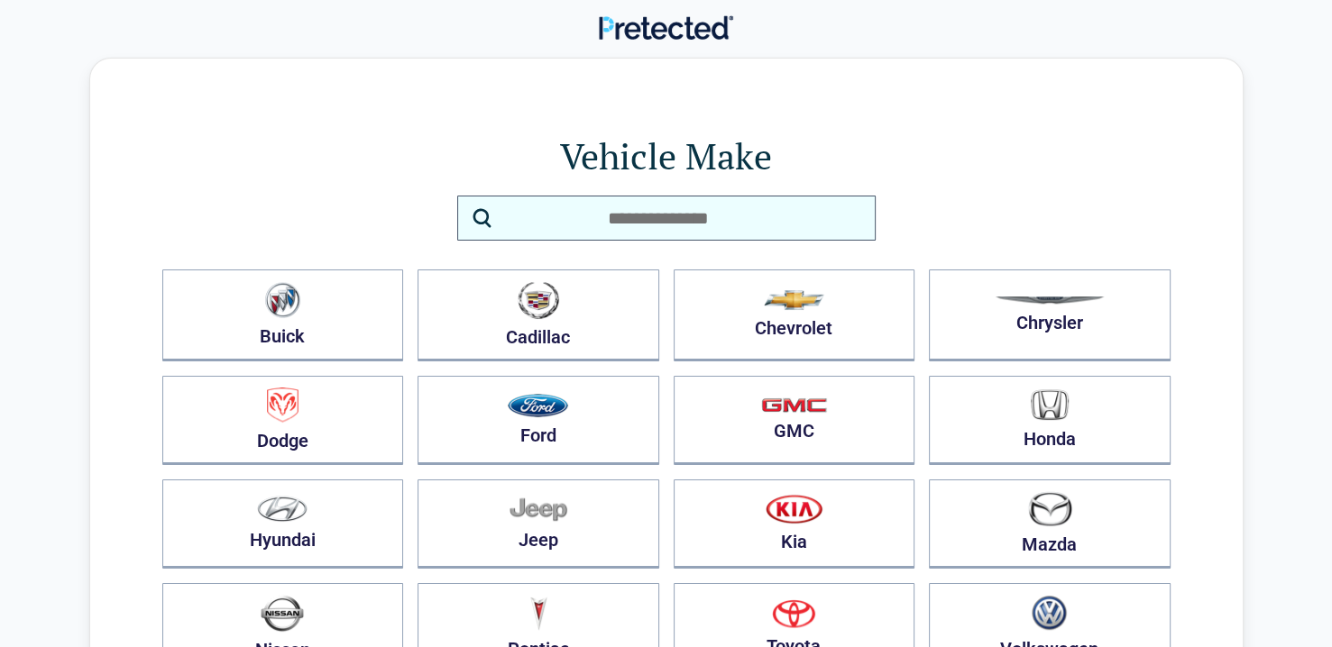  I want to click on button: Hyundai, so click(283, 524).